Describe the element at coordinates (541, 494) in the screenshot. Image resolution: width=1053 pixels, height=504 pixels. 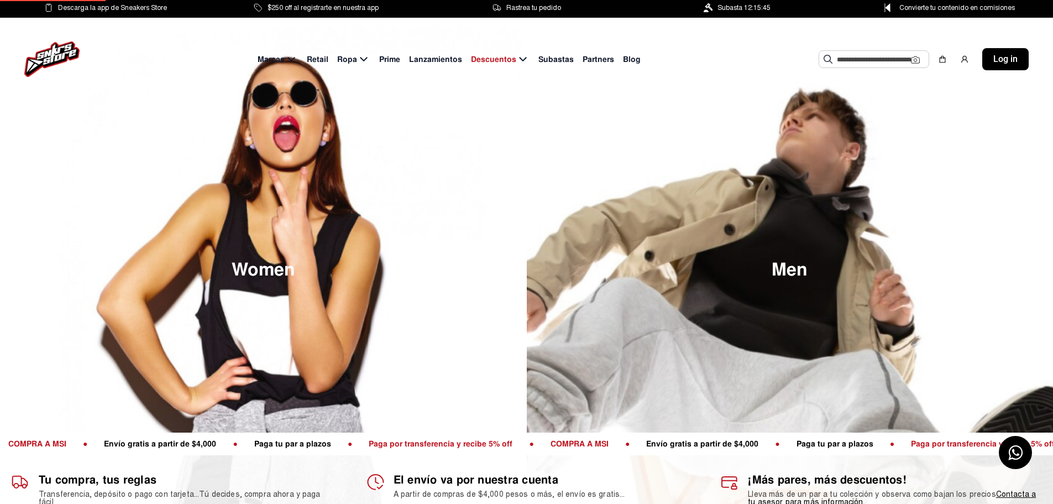
I see `h2: A partir de compras de $4,000 pesos o más, el envío es gratis...` at that location.